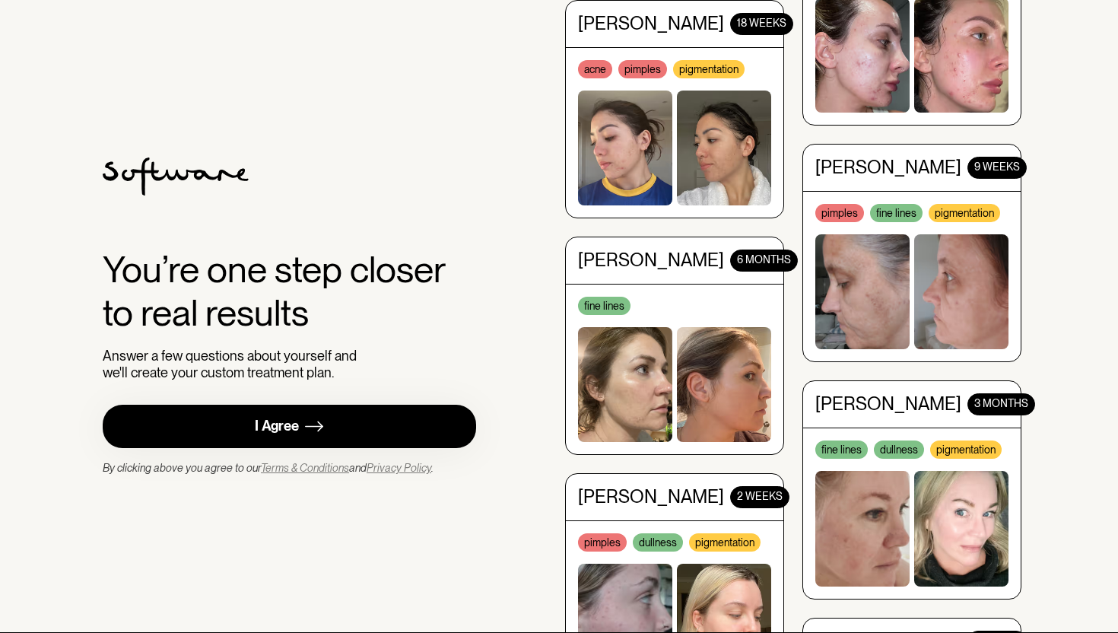 The width and height of the screenshot is (1118, 633). I want to click on a: I Agree, so click(289, 426).